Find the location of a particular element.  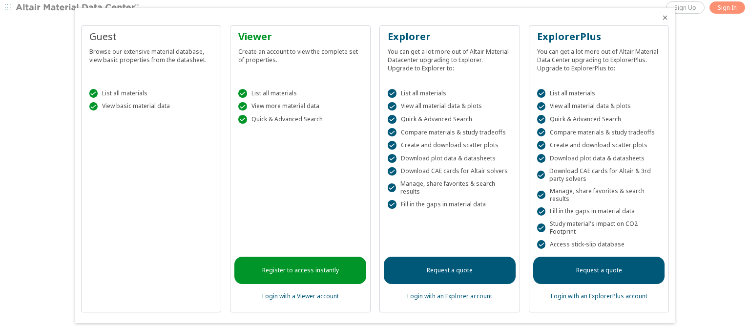

div: You can get a lot more out of Altair Material Data Center upgrading to ExplorerPlus. Upgrade to E... is located at coordinates (599, 58).